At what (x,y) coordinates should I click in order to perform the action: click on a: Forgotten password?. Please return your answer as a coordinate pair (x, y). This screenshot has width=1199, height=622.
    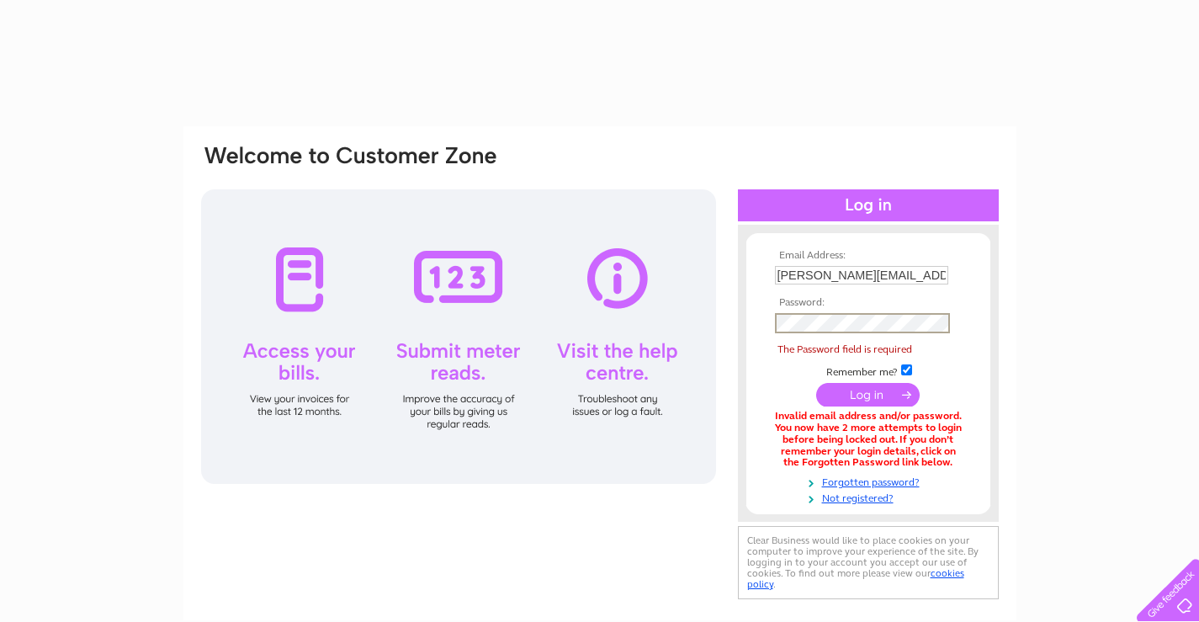
    Looking at the image, I should click on (870, 480).